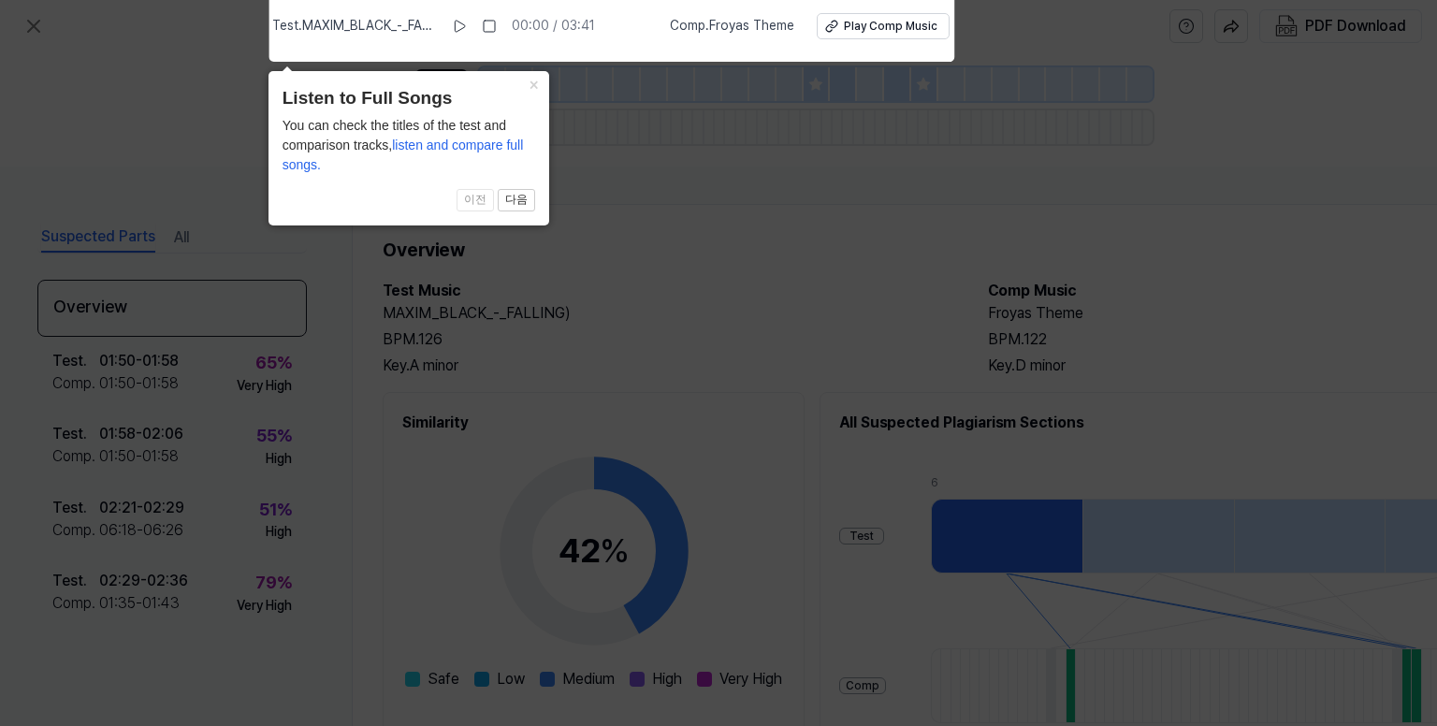 This screenshot has width=1437, height=726. What do you see at coordinates (890, 26) in the screenshot?
I see `div: Play Comp Music` at bounding box center [890, 26].